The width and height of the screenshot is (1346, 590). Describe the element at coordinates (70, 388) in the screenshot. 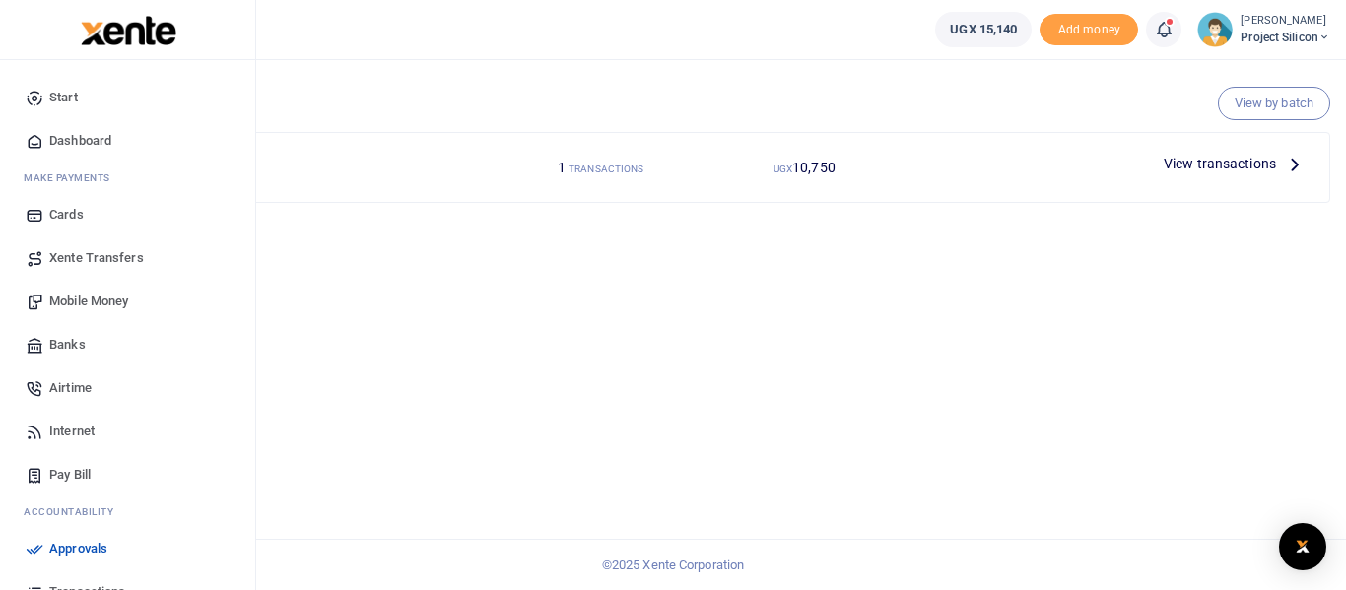

I see `span: Airtime` at that location.